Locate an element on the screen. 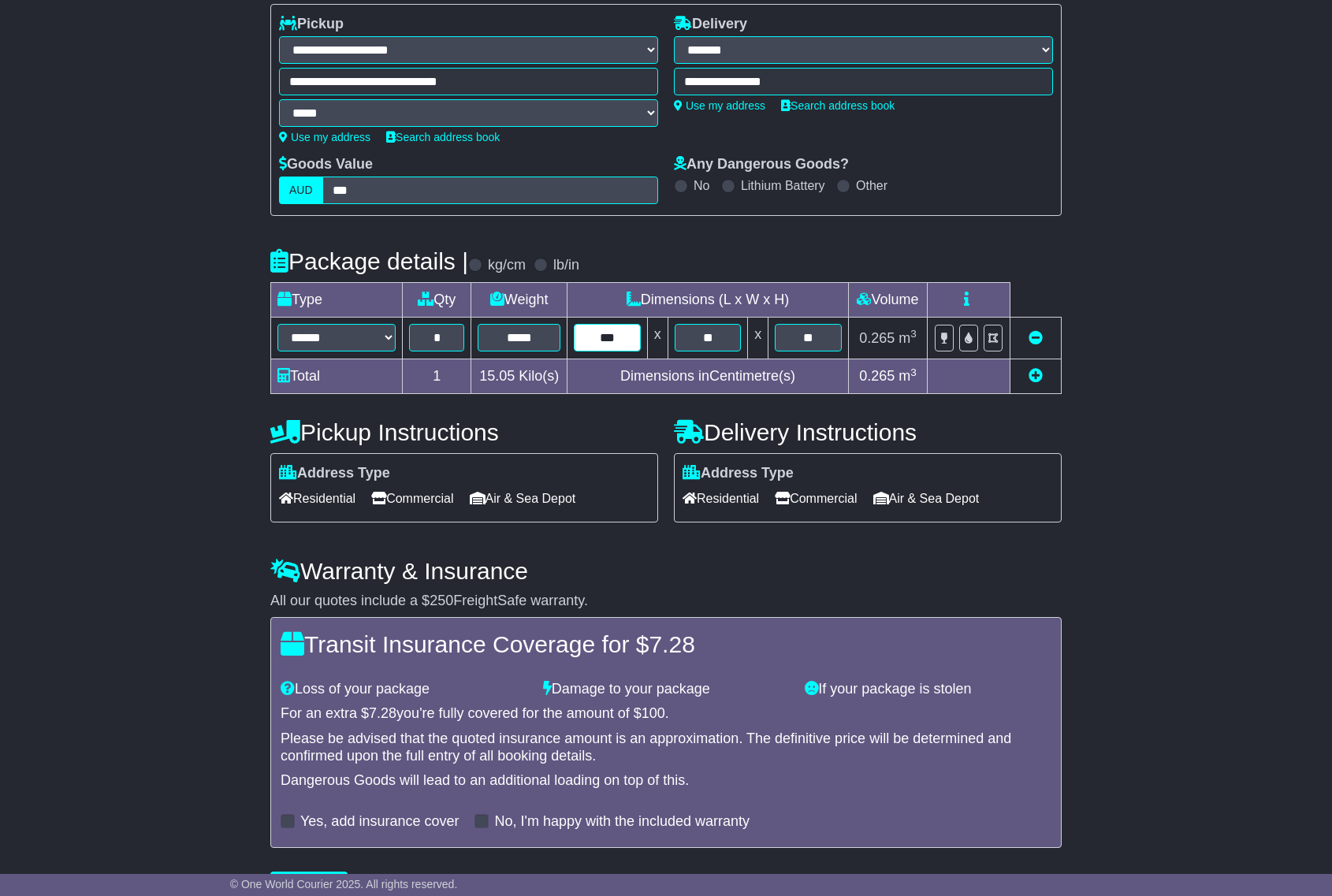 This screenshot has height=896, width=1332. div: For an extra $ you're fully covered for the amount of $ . is located at coordinates (666, 714).